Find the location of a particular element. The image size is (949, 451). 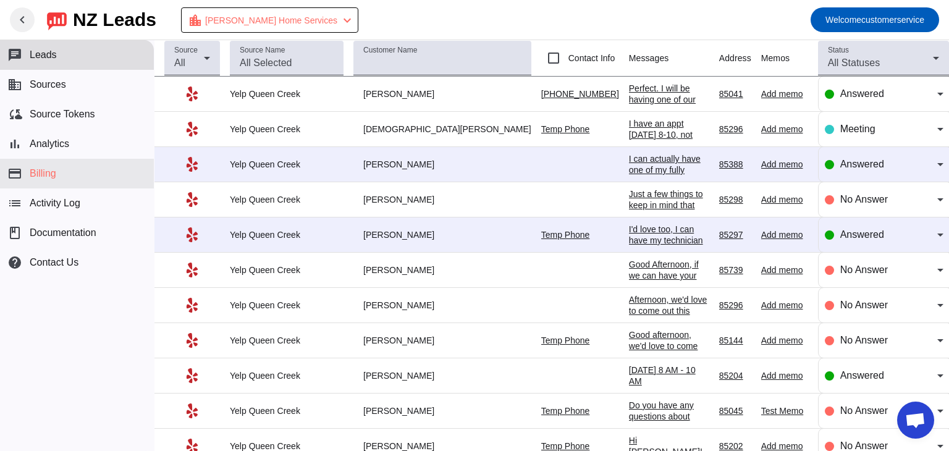

th: Address is located at coordinates (740, 58).